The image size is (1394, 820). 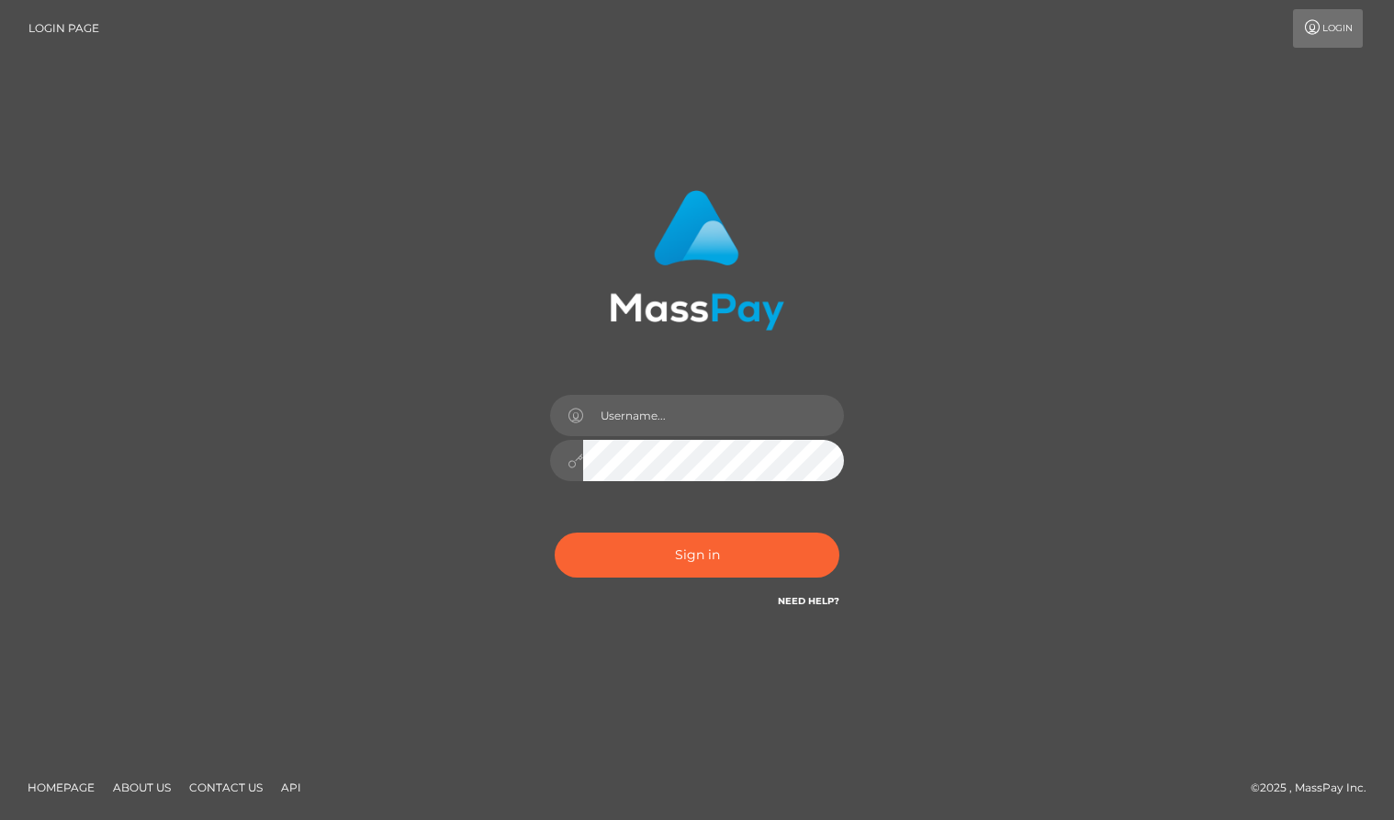 What do you see at coordinates (714, 415) in the screenshot?
I see `input: Username...` at bounding box center [714, 415].